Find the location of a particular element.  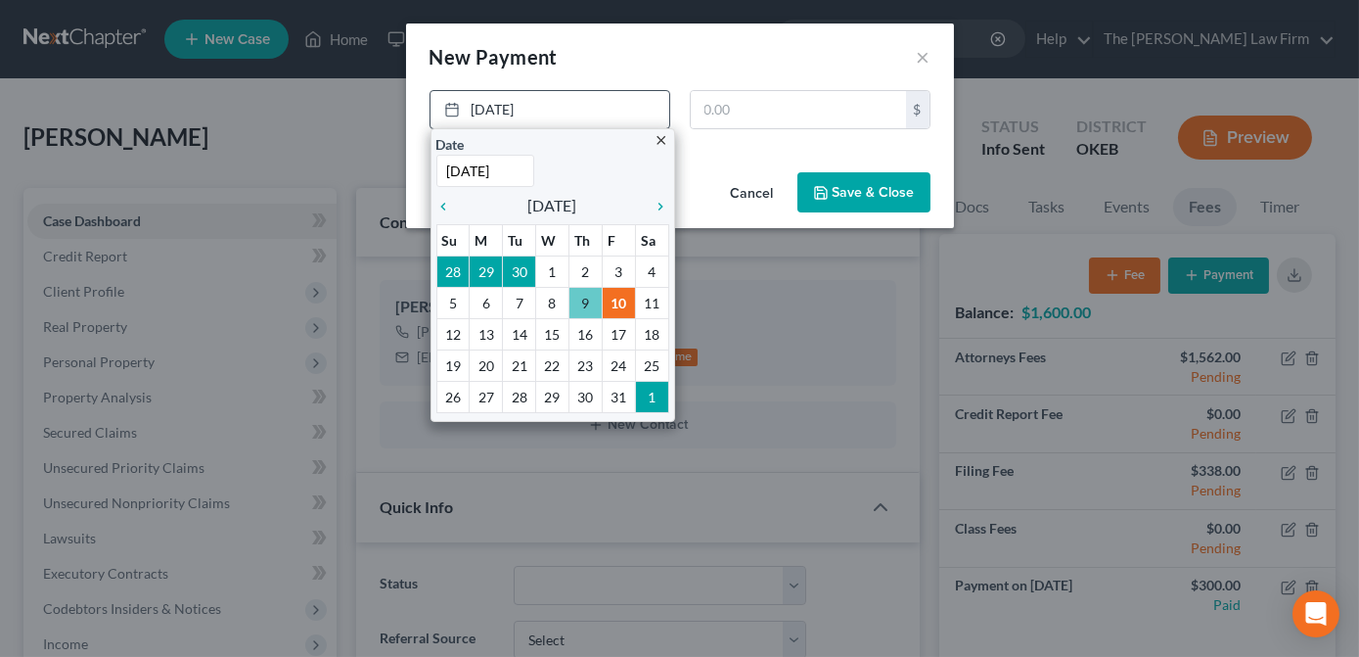

td: 24 is located at coordinates (618, 365).